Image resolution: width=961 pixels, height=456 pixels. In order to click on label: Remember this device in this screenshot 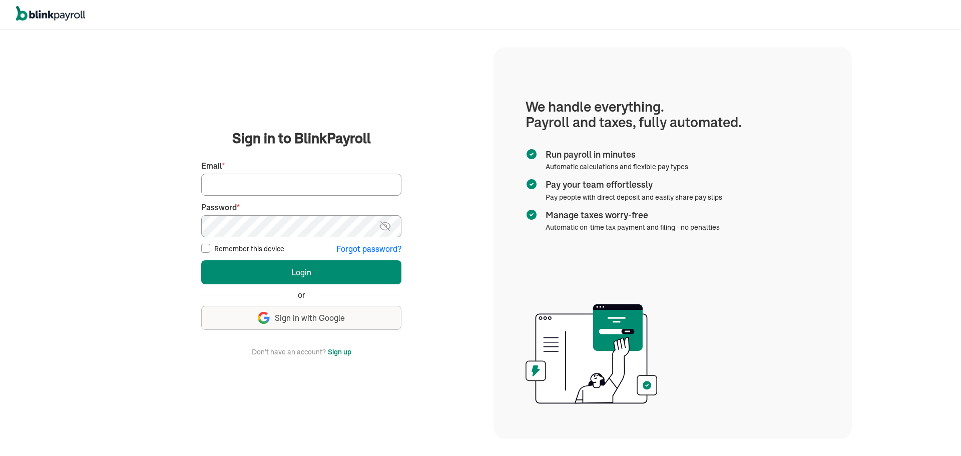, I will do `click(249, 249)`.